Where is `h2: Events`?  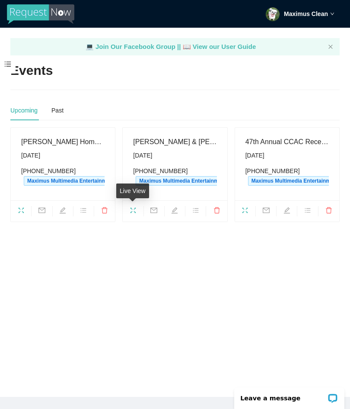
h2: Events is located at coordinates (32, 70).